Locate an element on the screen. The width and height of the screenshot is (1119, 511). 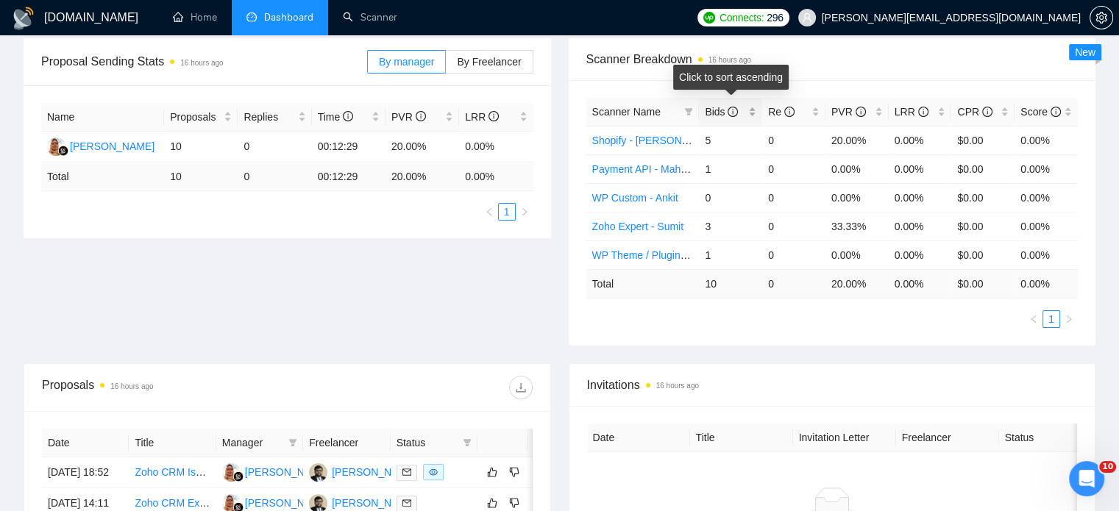
a: WP Custom - Ankit is located at coordinates (635, 198).